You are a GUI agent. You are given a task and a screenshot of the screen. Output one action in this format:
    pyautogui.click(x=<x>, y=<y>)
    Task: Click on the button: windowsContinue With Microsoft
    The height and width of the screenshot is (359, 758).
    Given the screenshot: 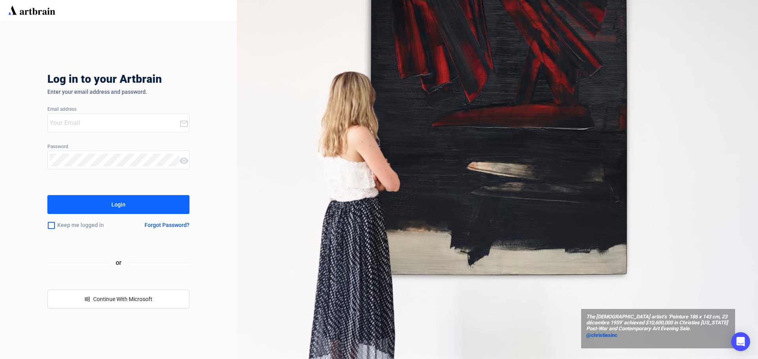 What is the action you would take?
    pyautogui.click(x=118, y=299)
    